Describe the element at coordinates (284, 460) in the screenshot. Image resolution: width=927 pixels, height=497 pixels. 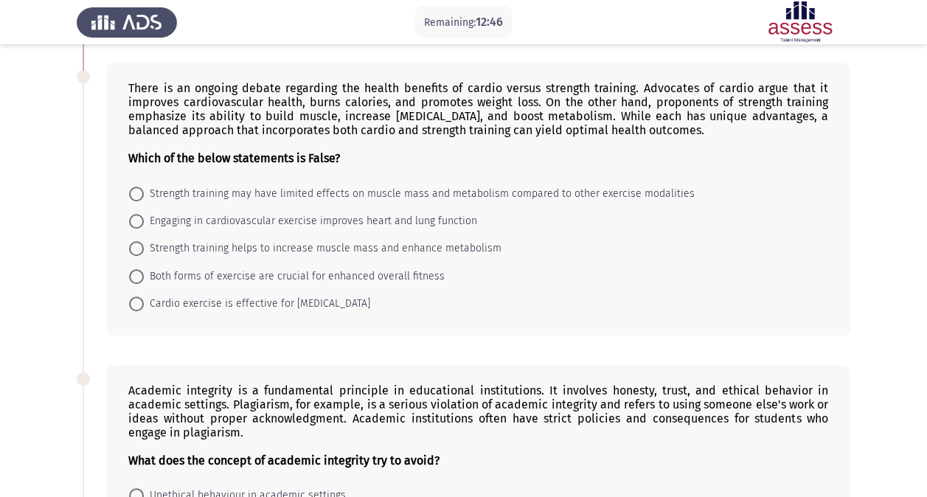
I see `b: What does the concept of academic integrity try to avoid?` at that location.